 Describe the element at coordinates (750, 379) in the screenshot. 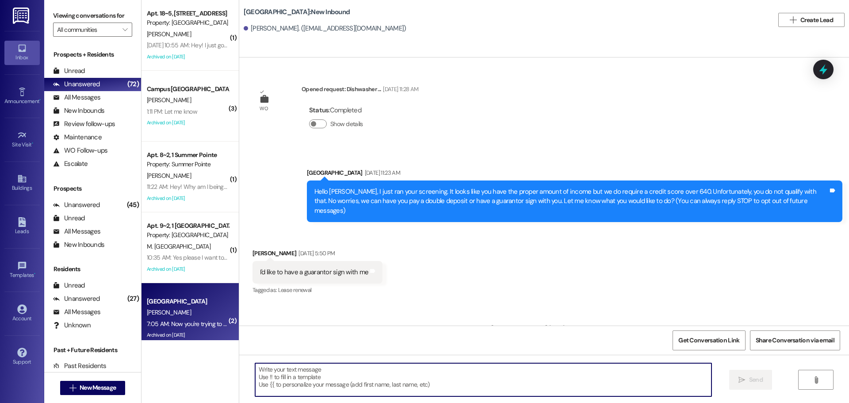

I see `button: Send` at that location.